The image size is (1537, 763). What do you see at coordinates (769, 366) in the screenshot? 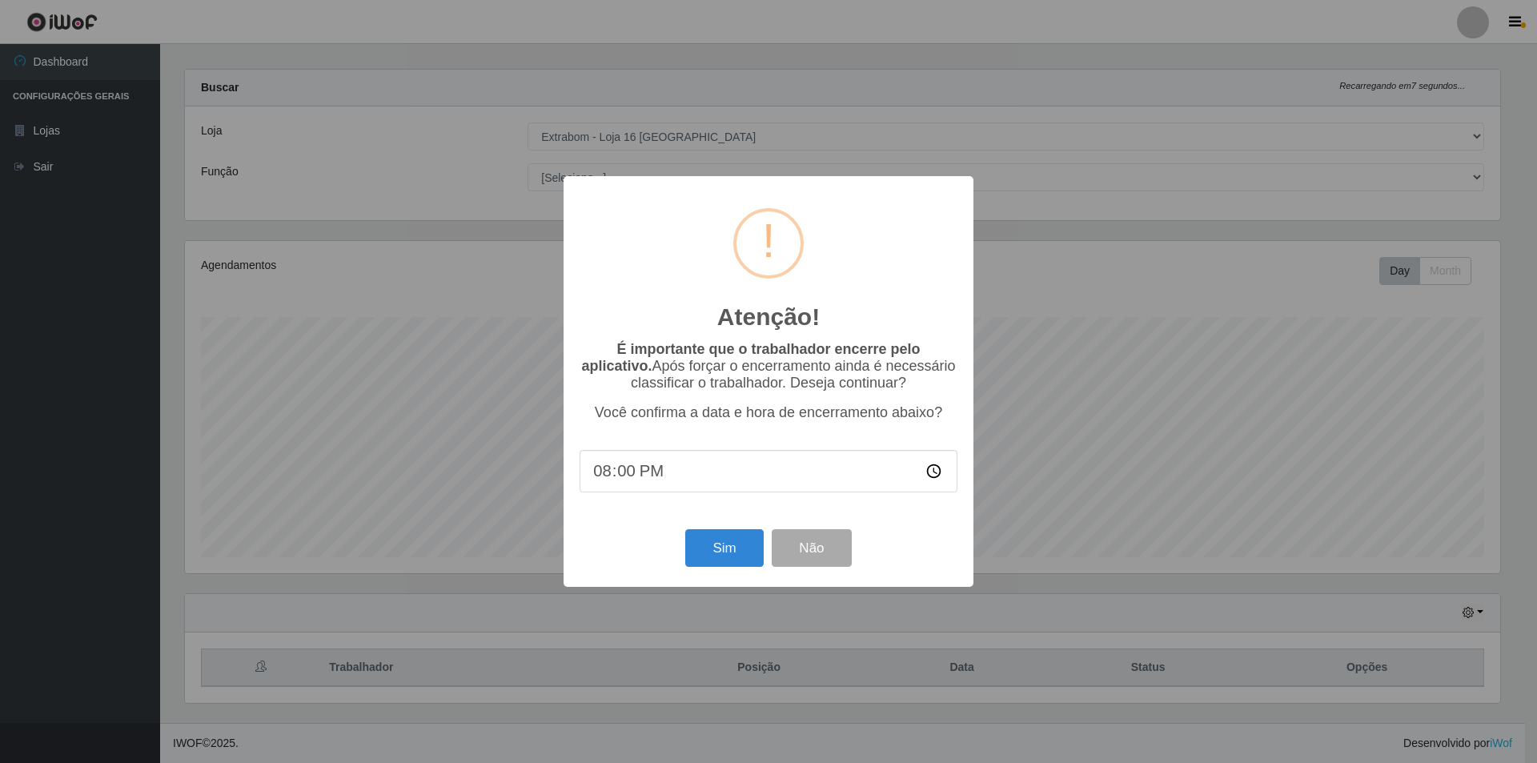
I see `p: Após forçar o encerramento ainda é necessário classificar o trabalhador. Deseja continuar?` at bounding box center [769, 366].